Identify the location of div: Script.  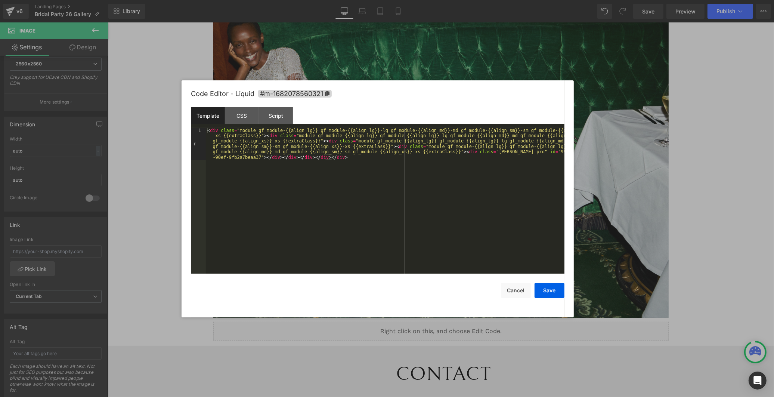
(276, 115).